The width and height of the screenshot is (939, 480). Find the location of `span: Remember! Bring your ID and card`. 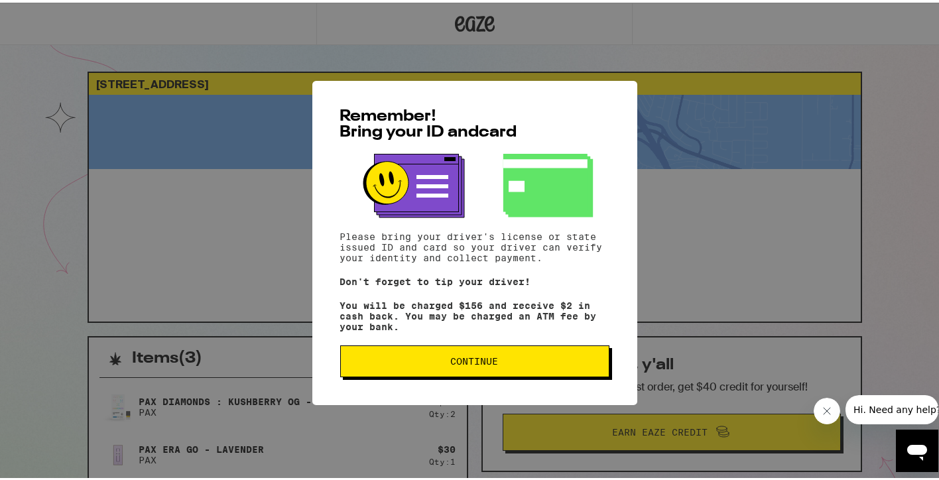

span: Remember! Bring your ID and card is located at coordinates (429, 122).